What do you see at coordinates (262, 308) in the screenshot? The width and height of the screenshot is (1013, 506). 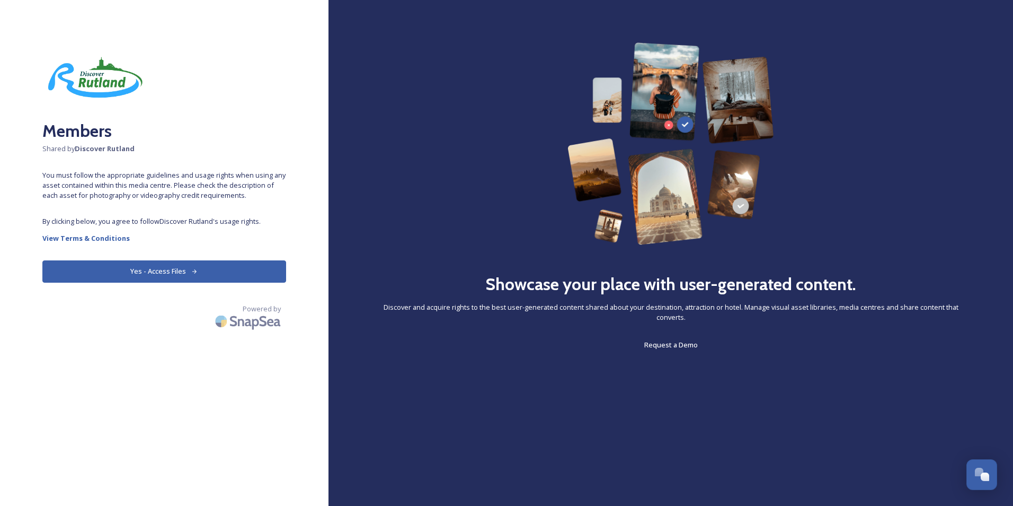 I see `span: Powered by` at bounding box center [262, 308].